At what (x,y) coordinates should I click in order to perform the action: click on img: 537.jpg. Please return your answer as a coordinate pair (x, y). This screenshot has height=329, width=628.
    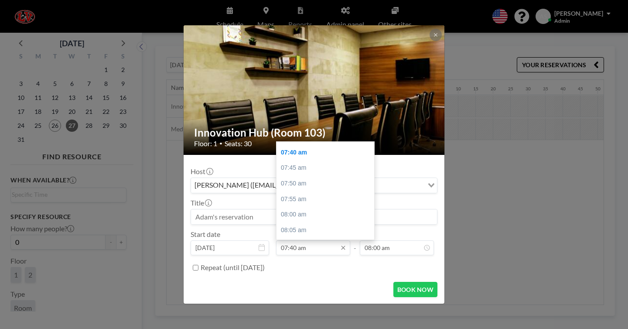
    Looking at the image, I should click on (314, 90).